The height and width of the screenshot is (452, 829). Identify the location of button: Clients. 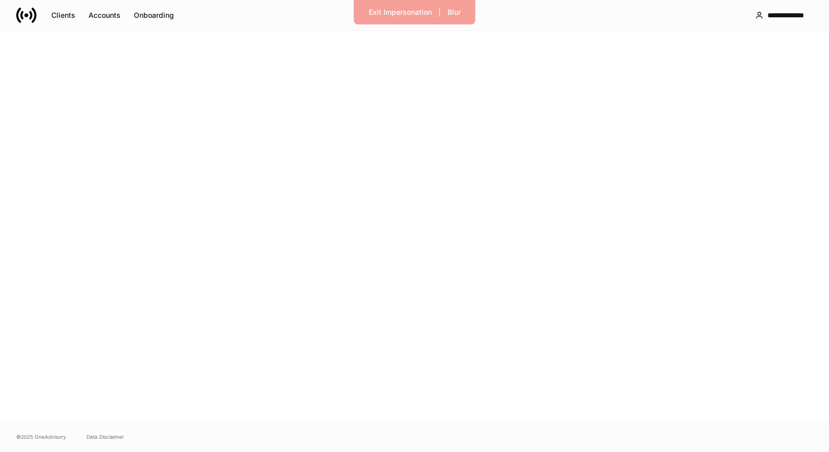
(63, 15).